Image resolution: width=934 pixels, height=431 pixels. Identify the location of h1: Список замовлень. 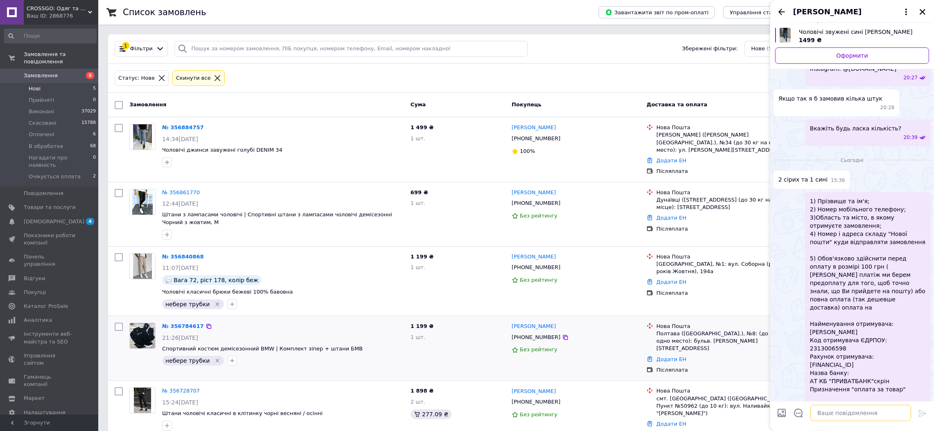
(164, 12).